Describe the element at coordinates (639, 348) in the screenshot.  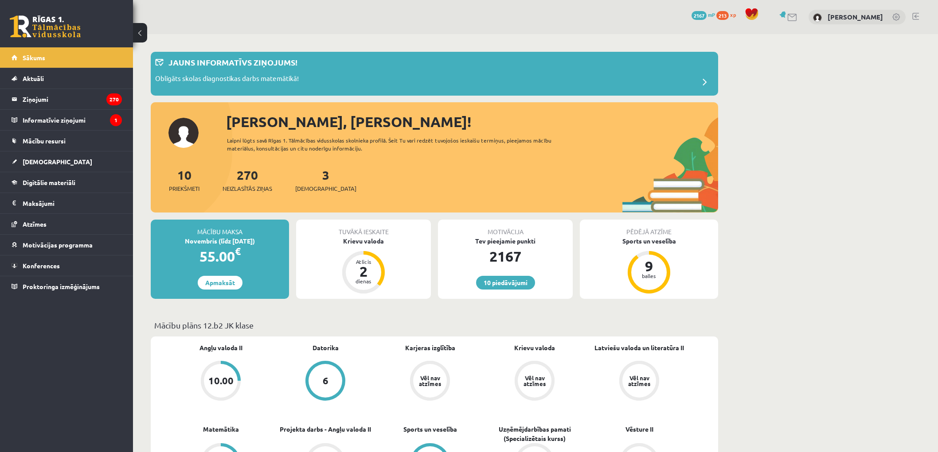
I see `a: Latviešu valoda un literatūra II` at that location.